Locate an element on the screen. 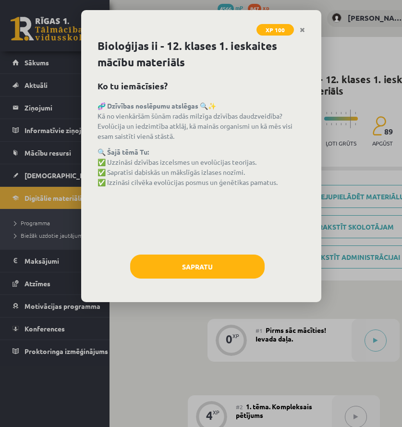  span: XP 100 is located at coordinates (275, 30).